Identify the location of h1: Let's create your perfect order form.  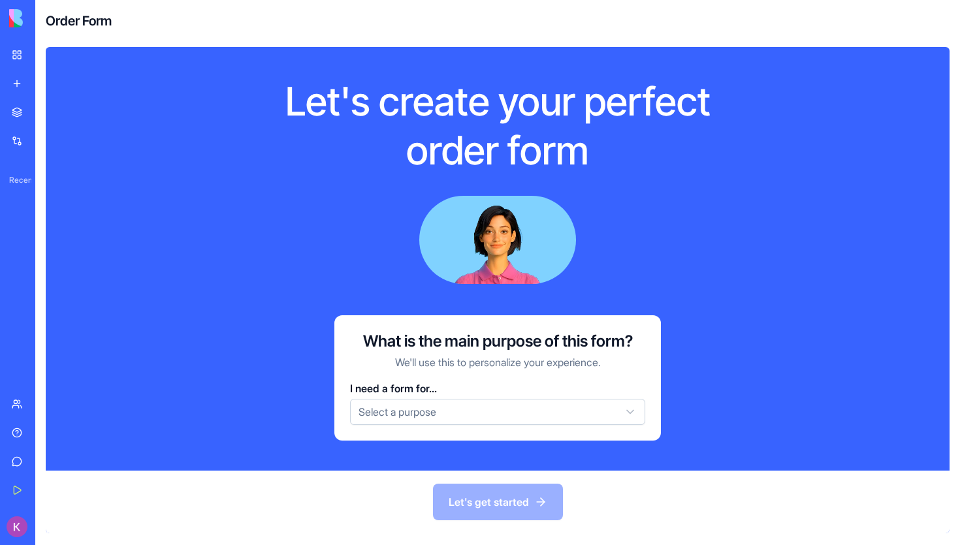
(498, 126).